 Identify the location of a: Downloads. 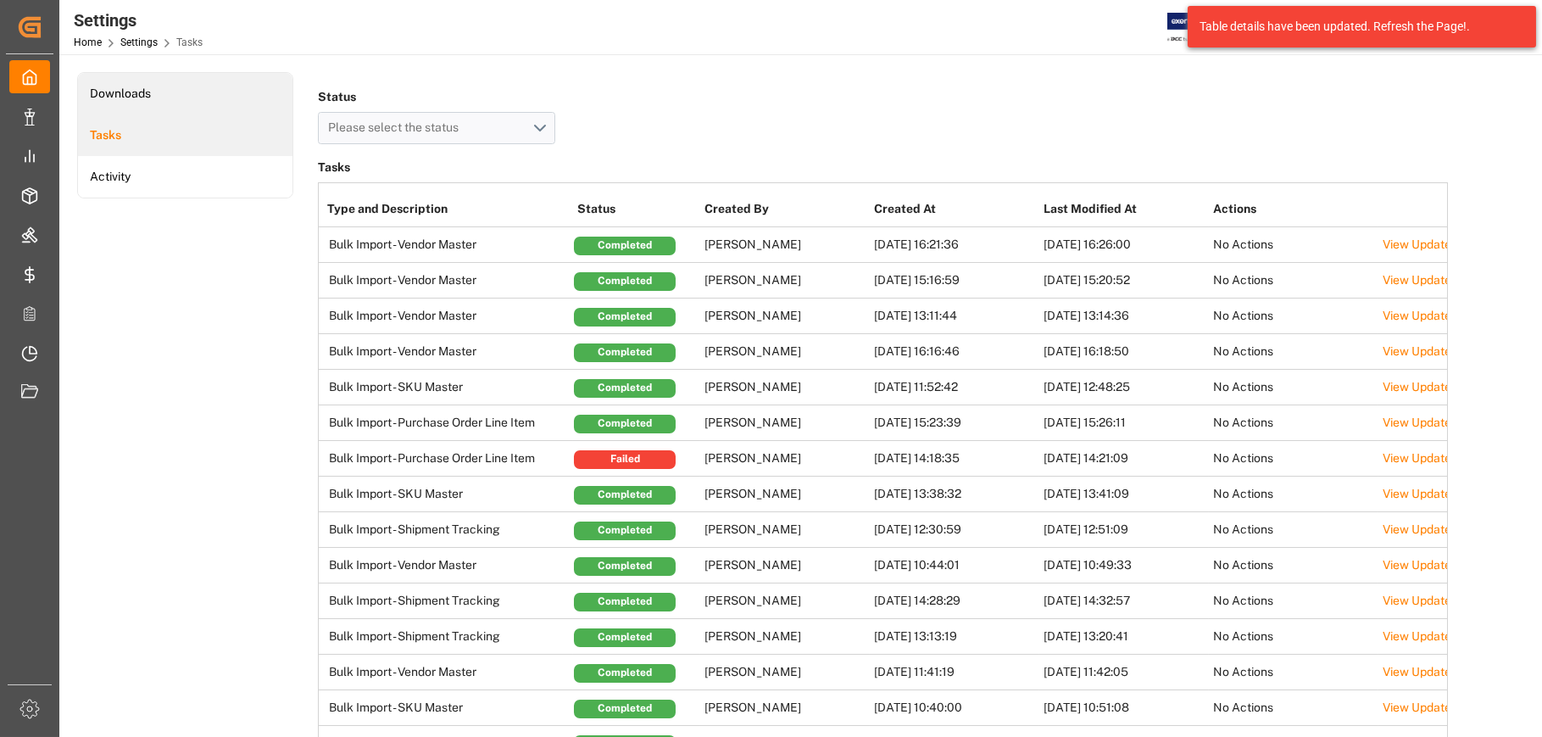
(185, 93).